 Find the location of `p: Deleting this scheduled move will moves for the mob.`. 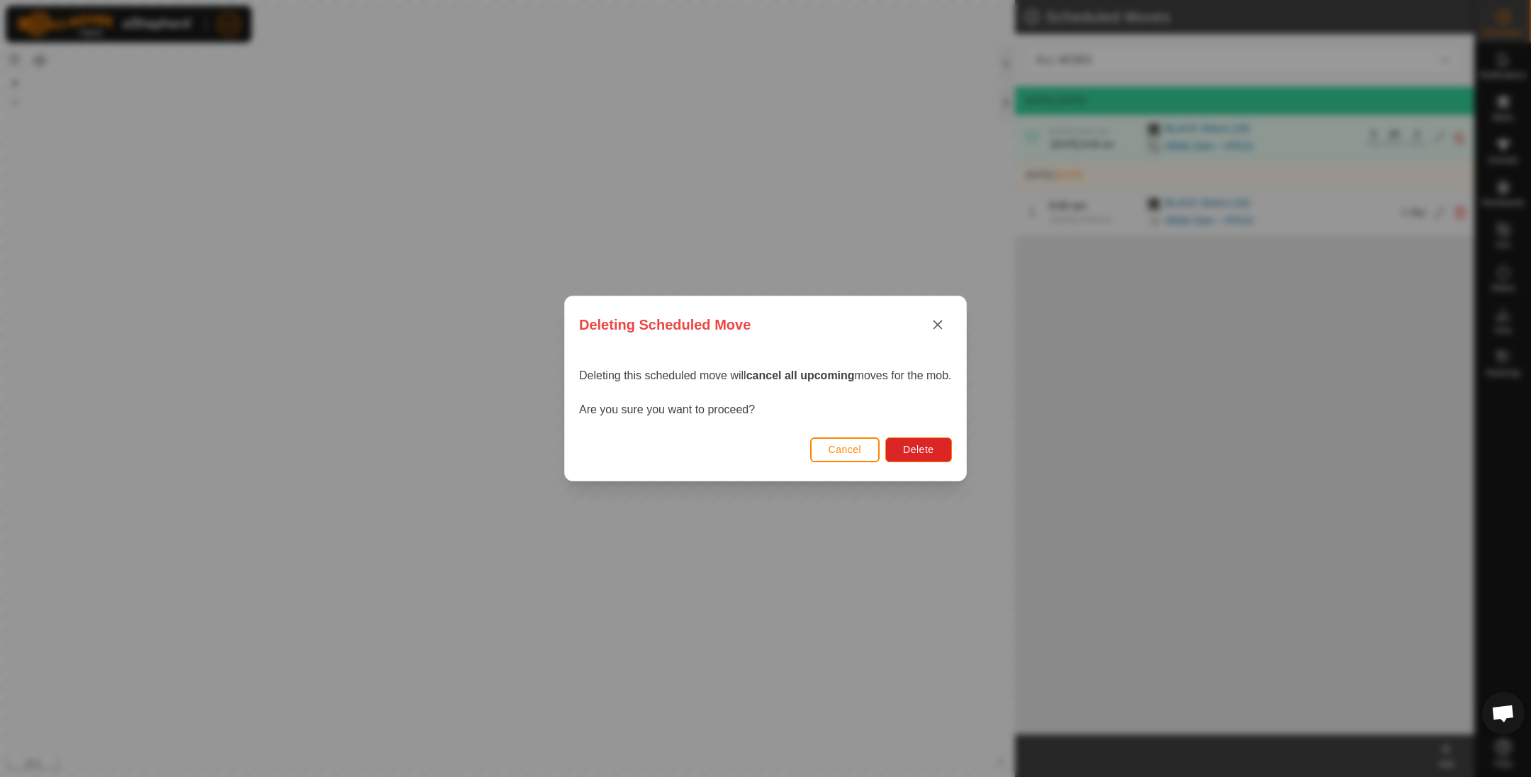

p: Deleting this scheduled move will moves for the mob. is located at coordinates (765, 376).